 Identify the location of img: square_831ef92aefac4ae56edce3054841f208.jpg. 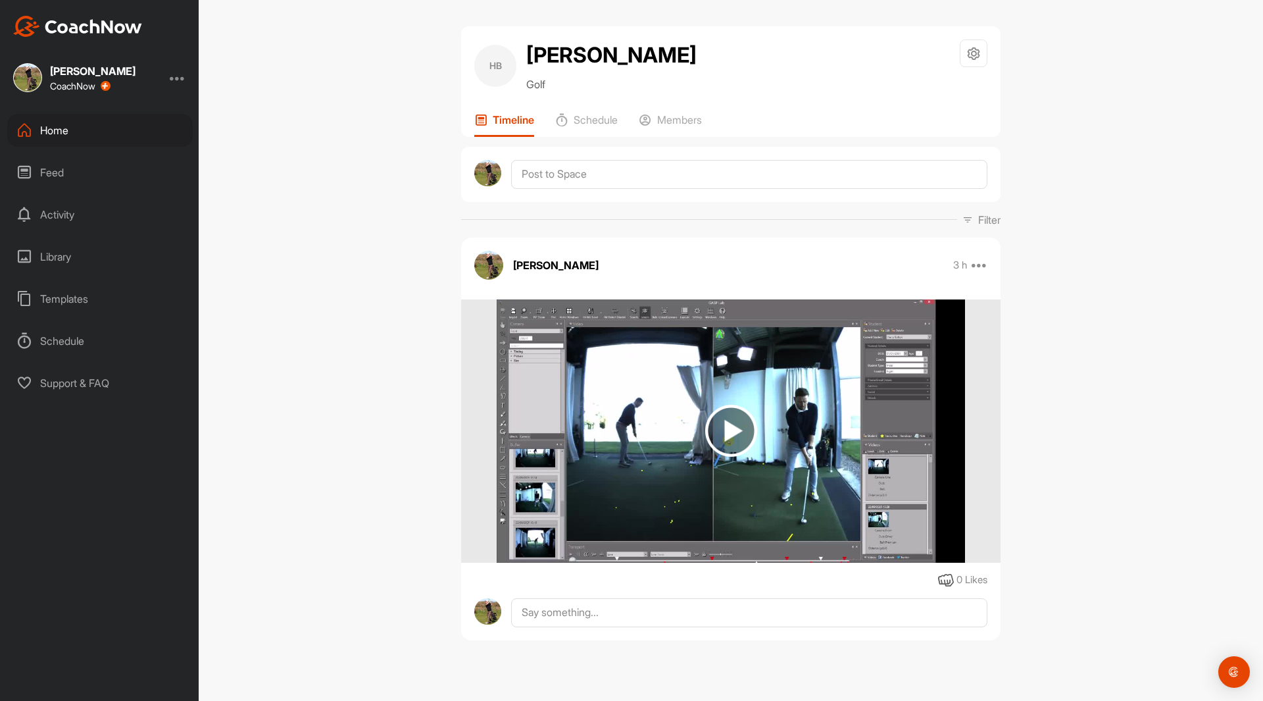
(28, 78).